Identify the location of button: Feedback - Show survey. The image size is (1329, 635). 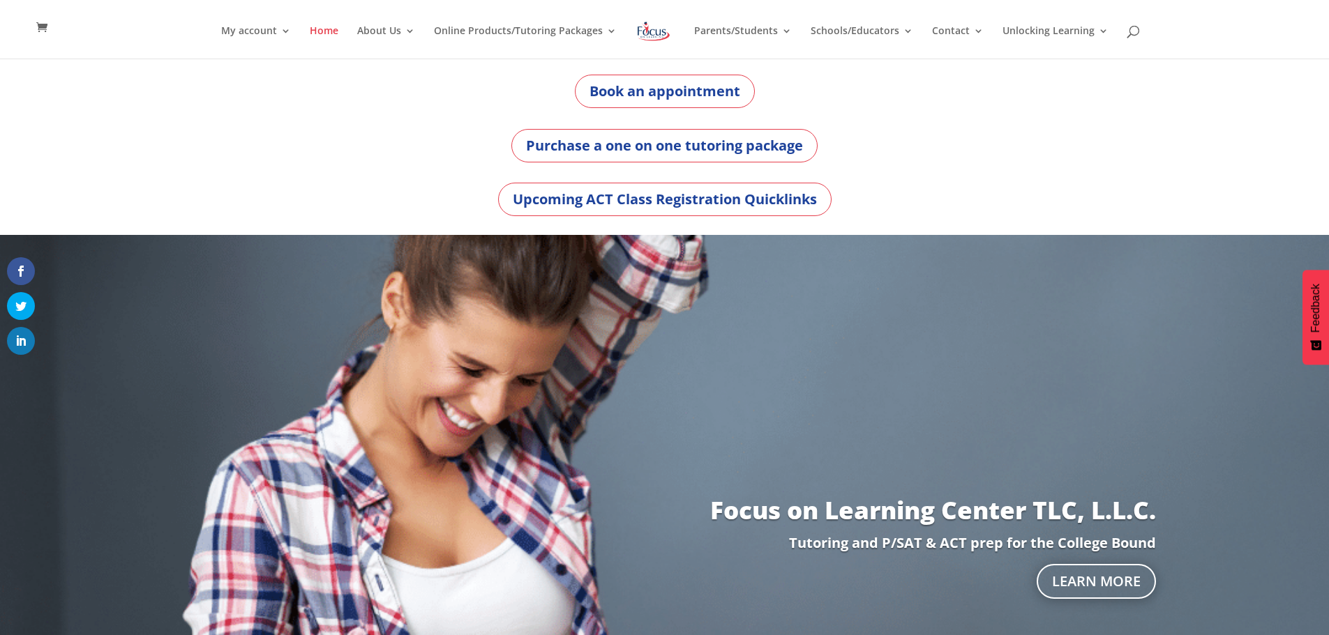
(1315, 317).